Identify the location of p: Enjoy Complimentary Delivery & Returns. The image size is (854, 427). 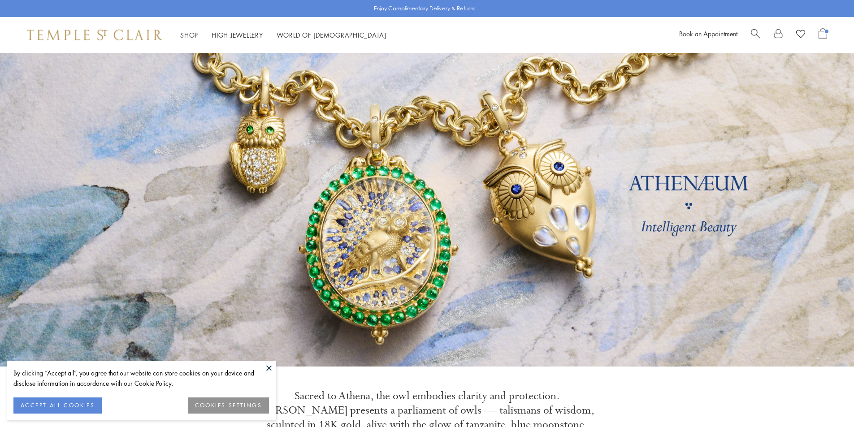
(424, 9).